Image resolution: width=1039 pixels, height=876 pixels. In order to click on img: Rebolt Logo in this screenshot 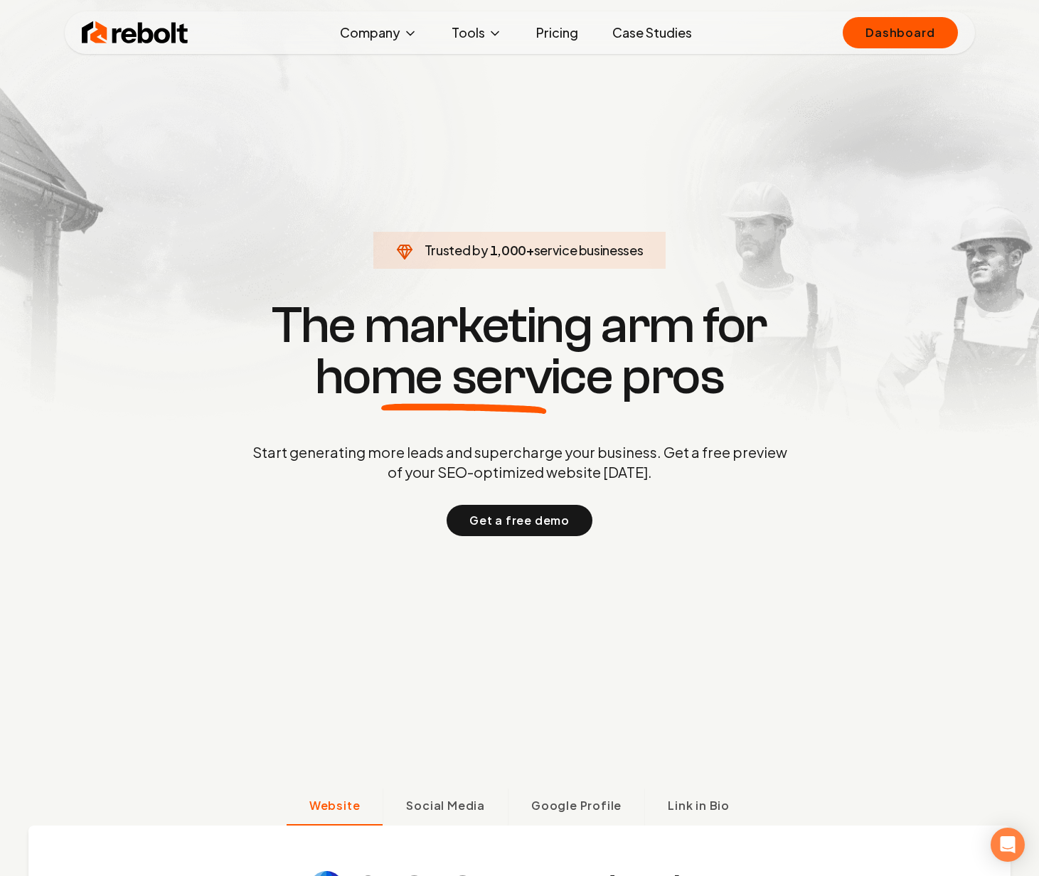, I will do `click(135, 33)`.